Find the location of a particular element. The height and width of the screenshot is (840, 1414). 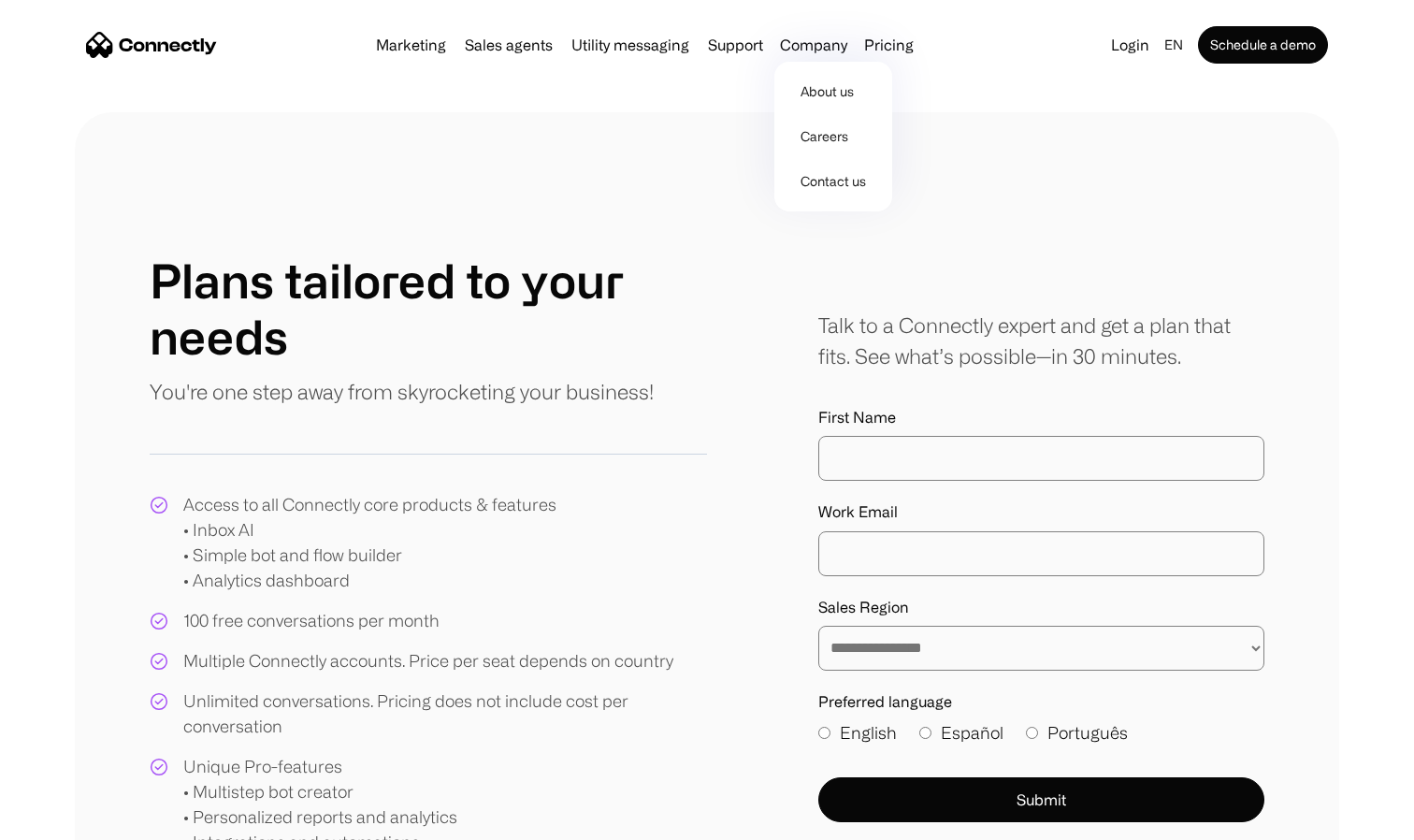

a: home is located at coordinates (152, 45).